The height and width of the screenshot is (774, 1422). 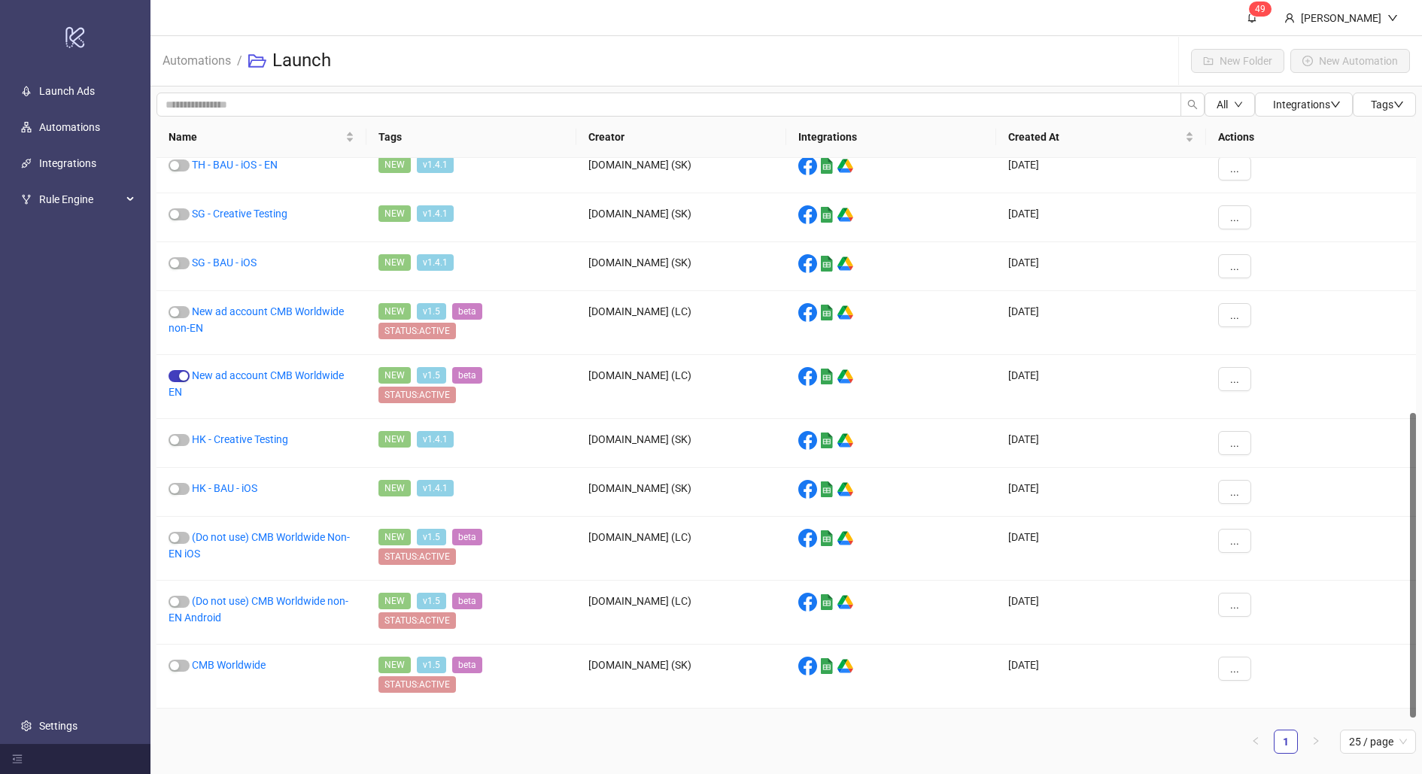 What do you see at coordinates (1350, 61) in the screenshot?
I see `button: New Automation` at bounding box center [1350, 61].